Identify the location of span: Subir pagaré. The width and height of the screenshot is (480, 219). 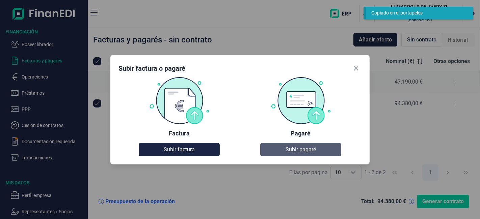
(301, 150).